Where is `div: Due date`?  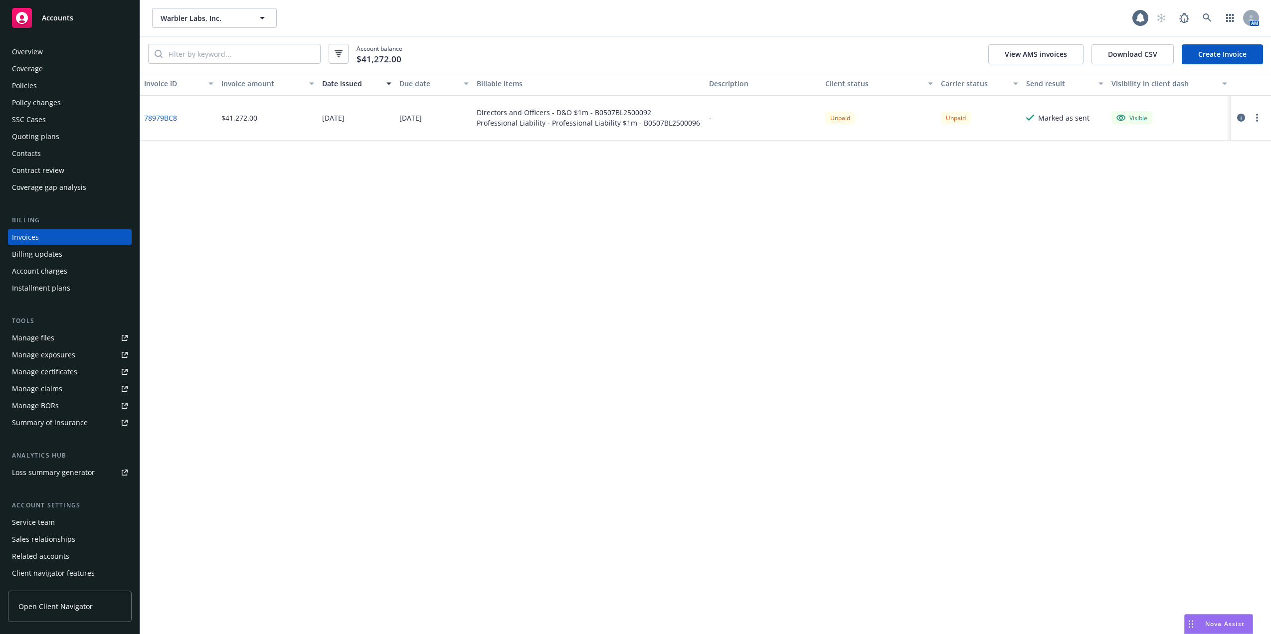 div: Due date is located at coordinates (428, 83).